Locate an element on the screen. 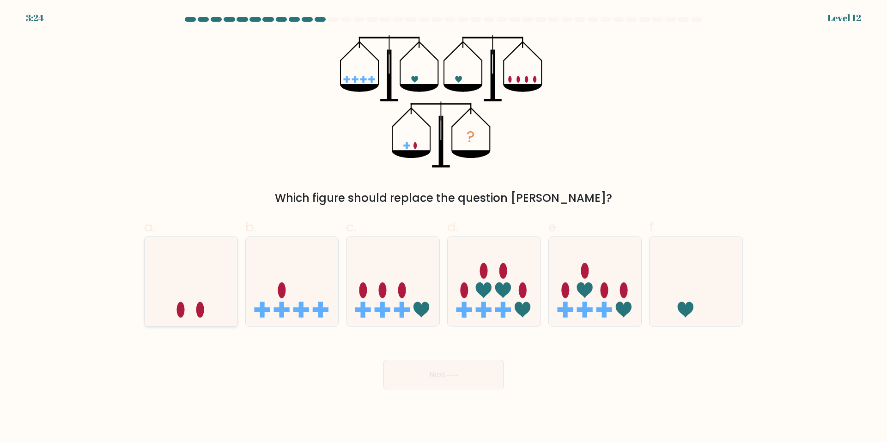 This screenshot has width=887, height=442. div: 3:24 is located at coordinates (35, 18).